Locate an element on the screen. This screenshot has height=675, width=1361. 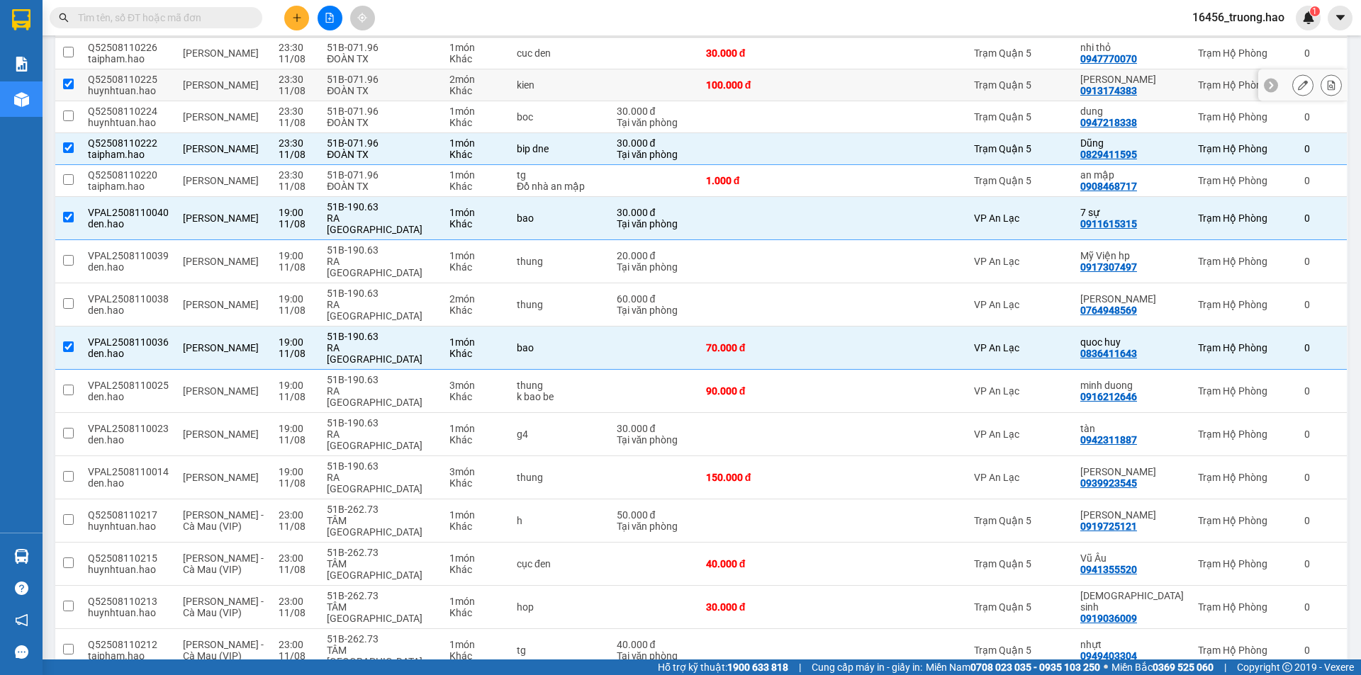
div: 0919036009 is located at coordinates (1109, 619).